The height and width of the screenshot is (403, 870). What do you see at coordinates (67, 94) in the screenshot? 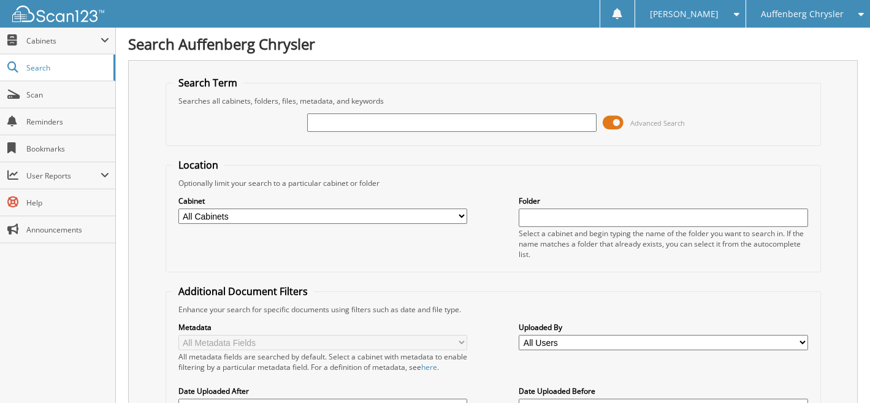
I see `span: Scan` at bounding box center [67, 94].